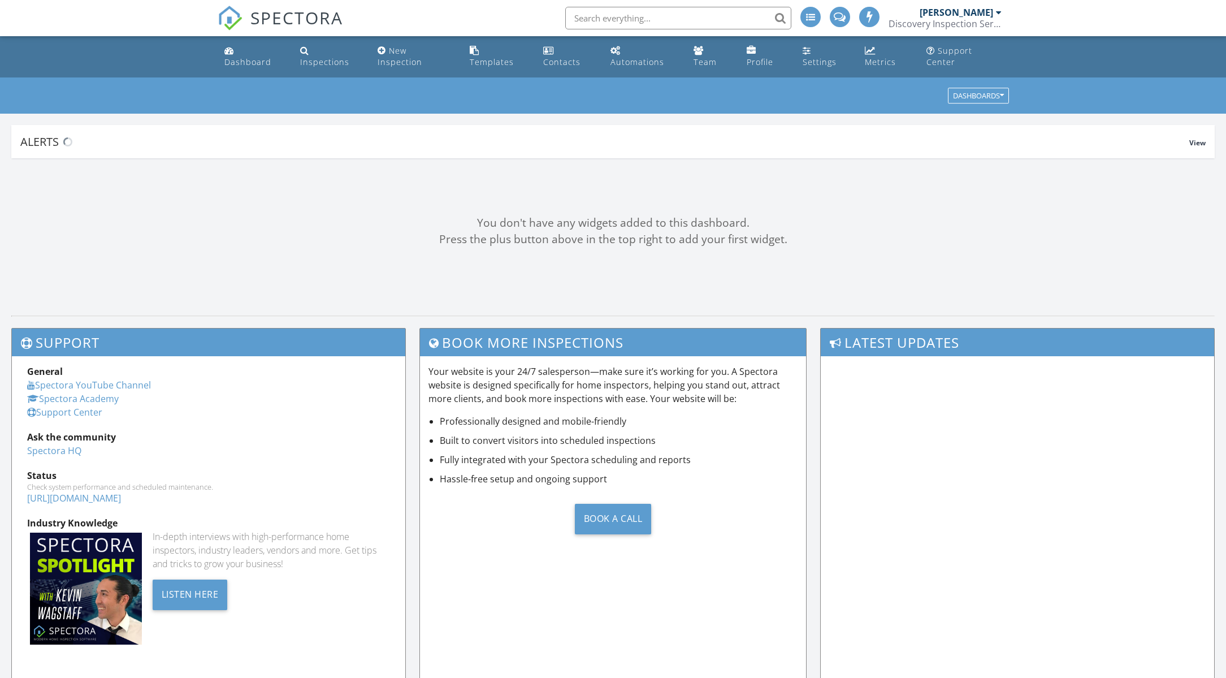 This screenshot has width=1226, height=678. What do you see at coordinates (1017, 342) in the screenshot?
I see `h3: Latest Updates` at bounding box center [1017, 342].